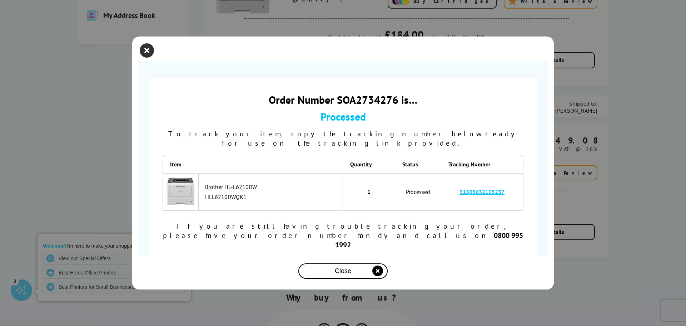 This screenshot has height=326, width=686. Describe the element at coordinates (482, 192) in the screenshot. I see `a: 31503632105237` at that location.